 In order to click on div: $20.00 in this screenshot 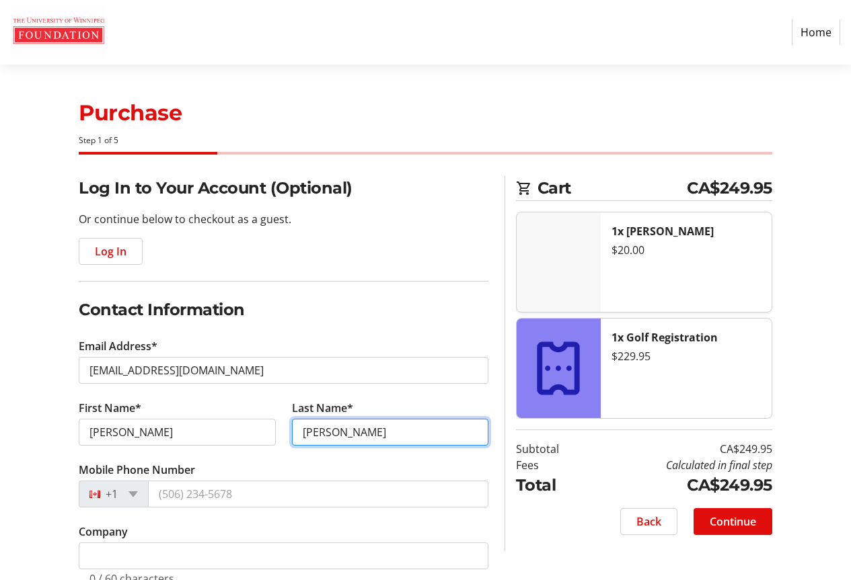, I will do `click(686, 250)`.